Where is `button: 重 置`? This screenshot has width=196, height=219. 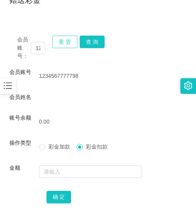
button: 重 置 is located at coordinates (65, 42).